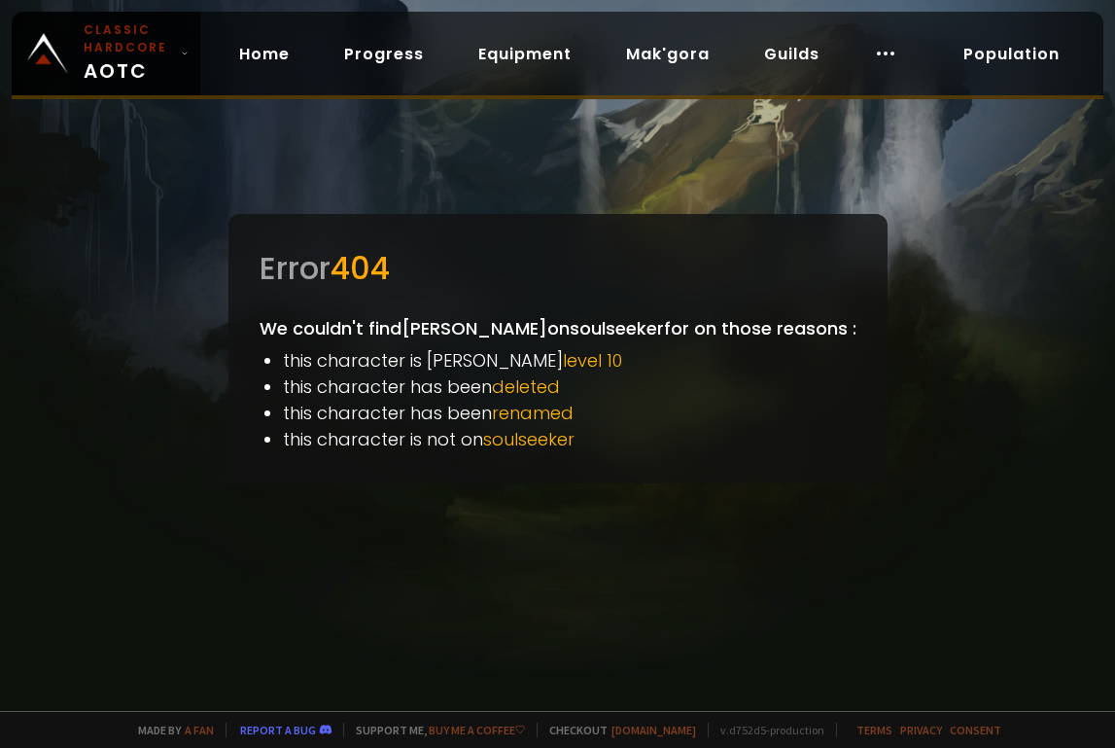 Image resolution: width=1115 pixels, height=748 pixels. I want to click on span: AOTC, so click(128, 53).